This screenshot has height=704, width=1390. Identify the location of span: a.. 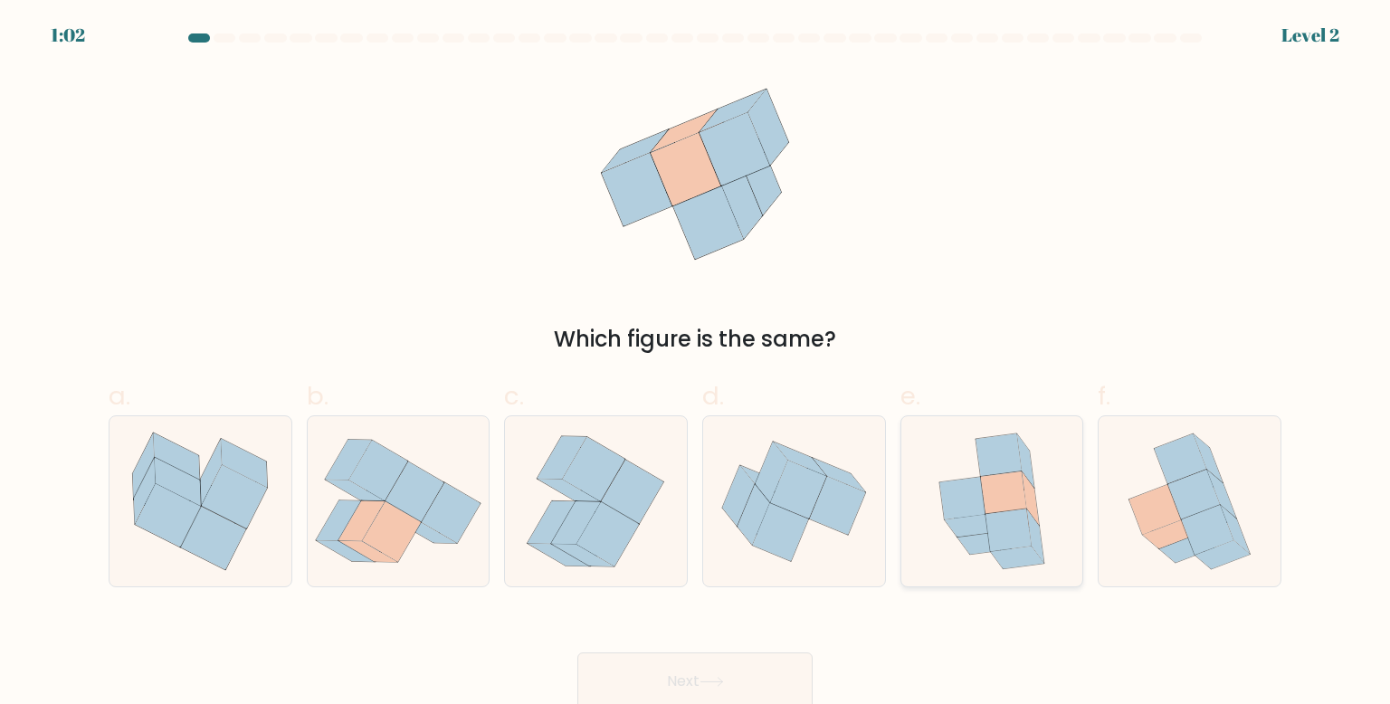
(119, 396).